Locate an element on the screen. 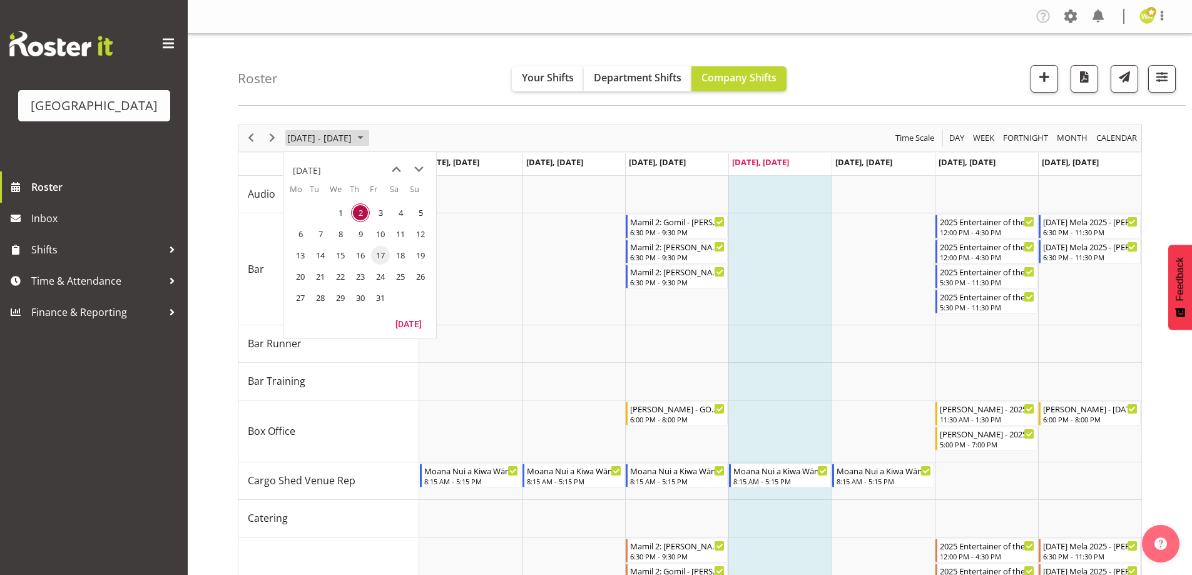  button: Timeline Week is located at coordinates (984, 138).